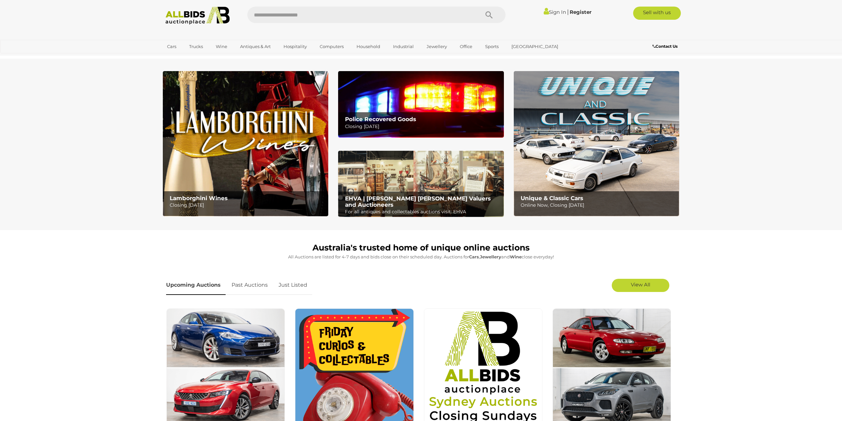  What do you see at coordinates (421, 248) in the screenshot?
I see `h1: Australia's trusted home of unique online auctions` at bounding box center [421, 248].